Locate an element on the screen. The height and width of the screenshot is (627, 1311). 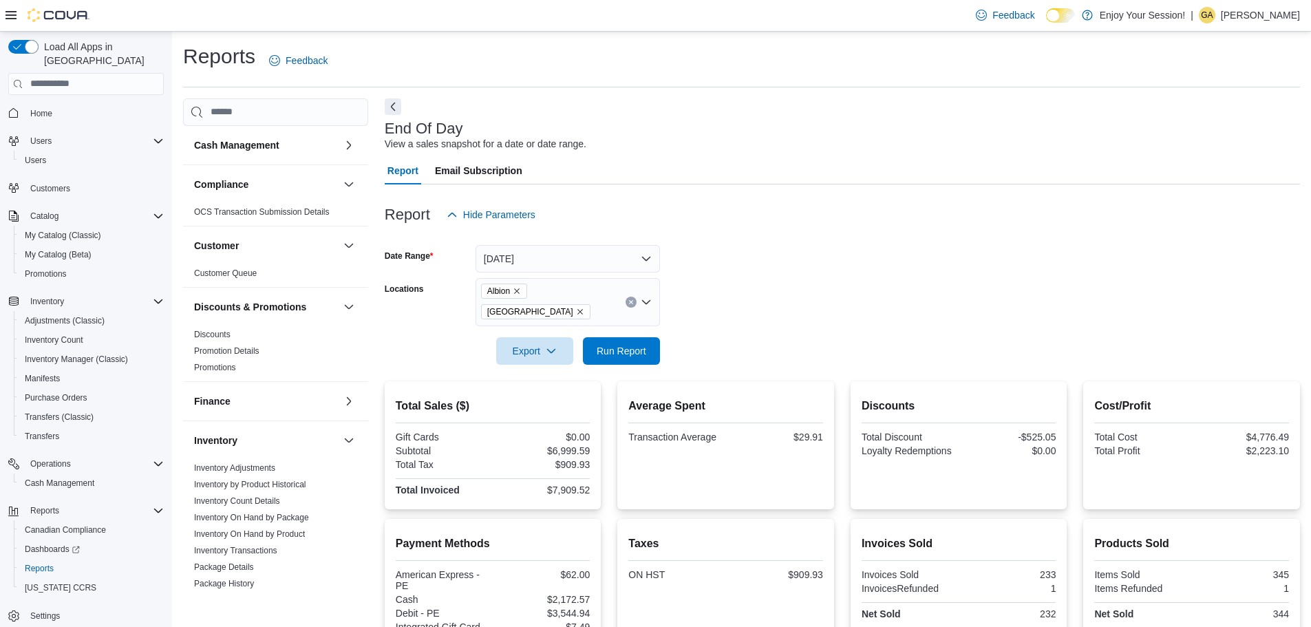
a: Promotions is located at coordinates (45, 274).